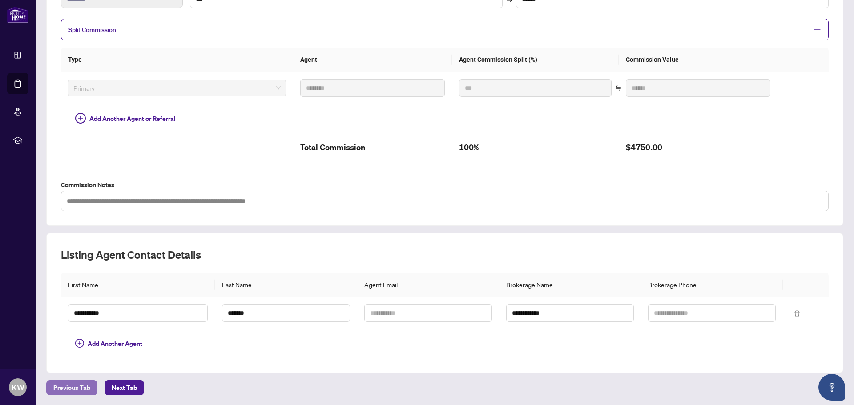 The width and height of the screenshot is (854, 405). I want to click on th: Brokerage Phone, so click(712, 285).